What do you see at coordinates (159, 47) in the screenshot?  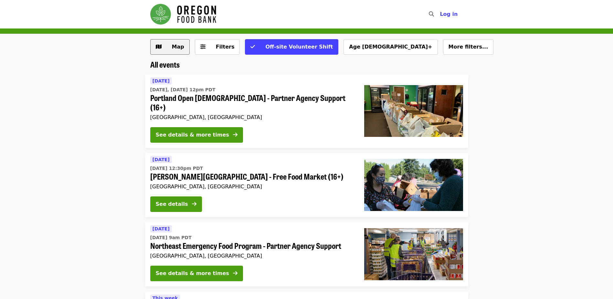 I see `i: map icon` at bounding box center [159, 47].